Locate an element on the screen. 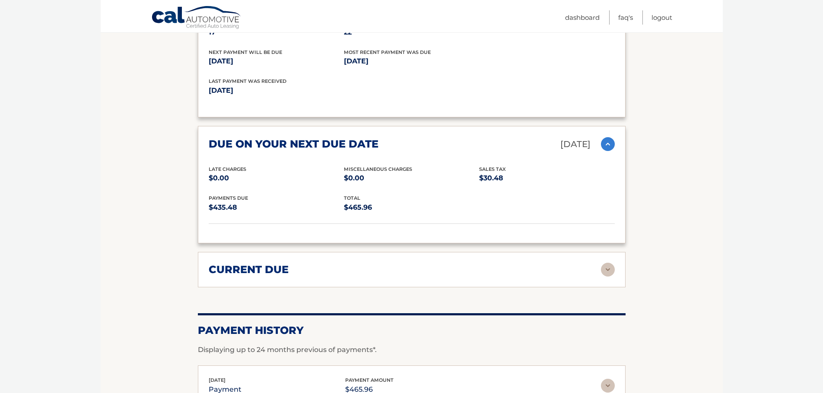 The height and width of the screenshot is (393, 823). p: Displaying up to 24 months previous of payments*. is located at coordinates (412, 350).